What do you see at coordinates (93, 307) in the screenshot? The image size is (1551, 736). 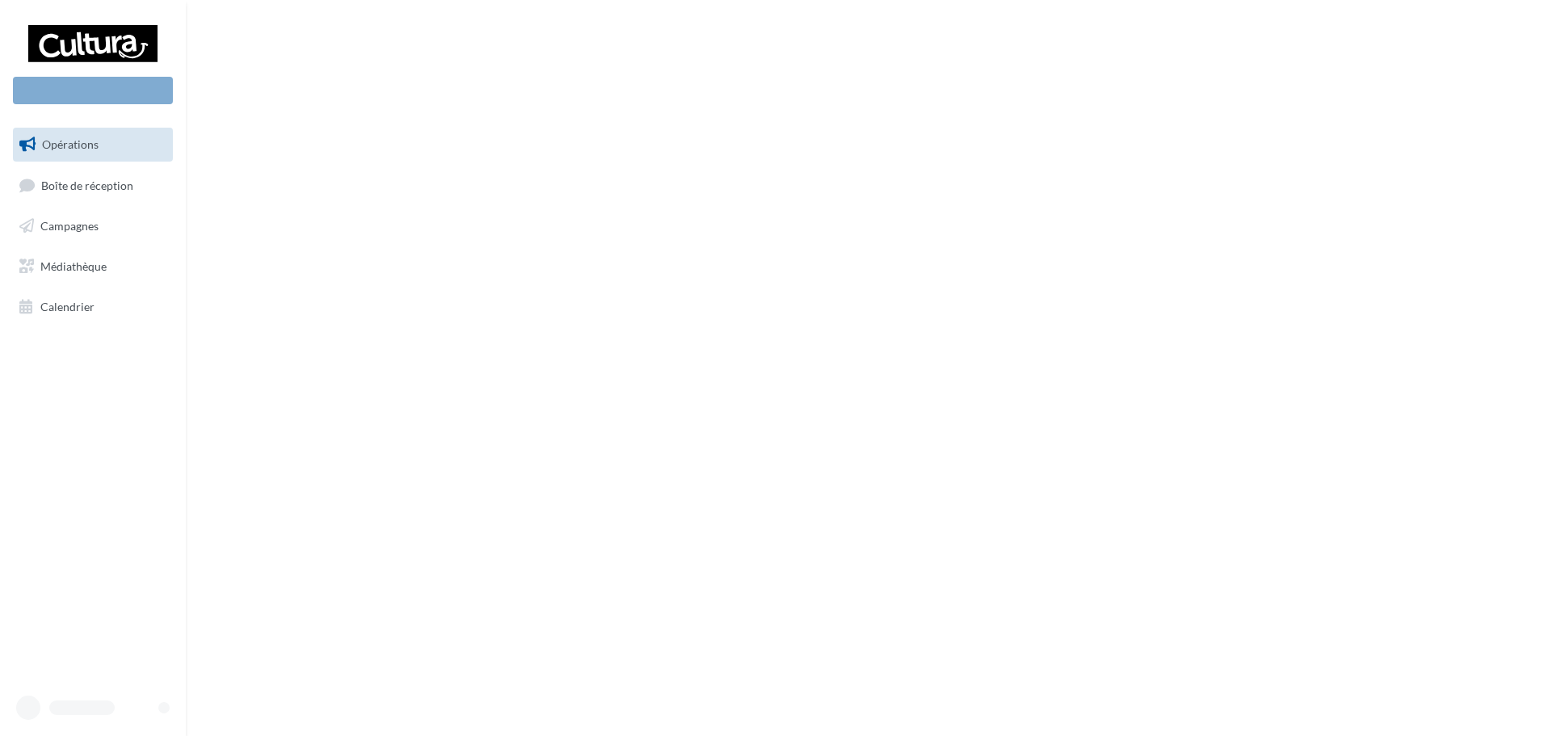 I see `a: Calendrier` at bounding box center [93, 307].